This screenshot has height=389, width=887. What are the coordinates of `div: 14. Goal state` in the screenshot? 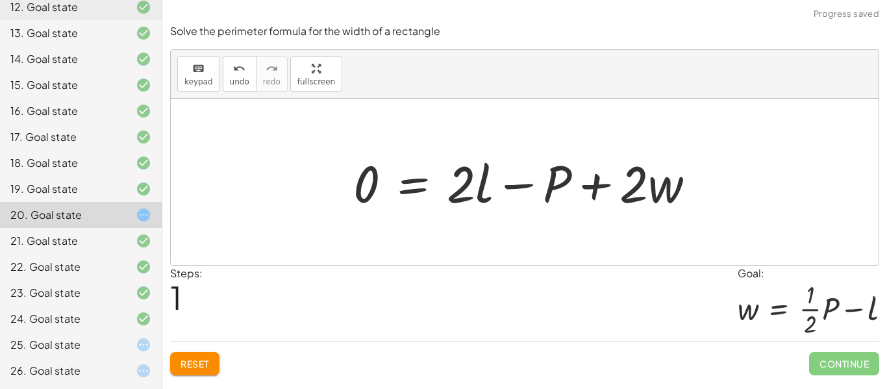 It's located at (62, 59).